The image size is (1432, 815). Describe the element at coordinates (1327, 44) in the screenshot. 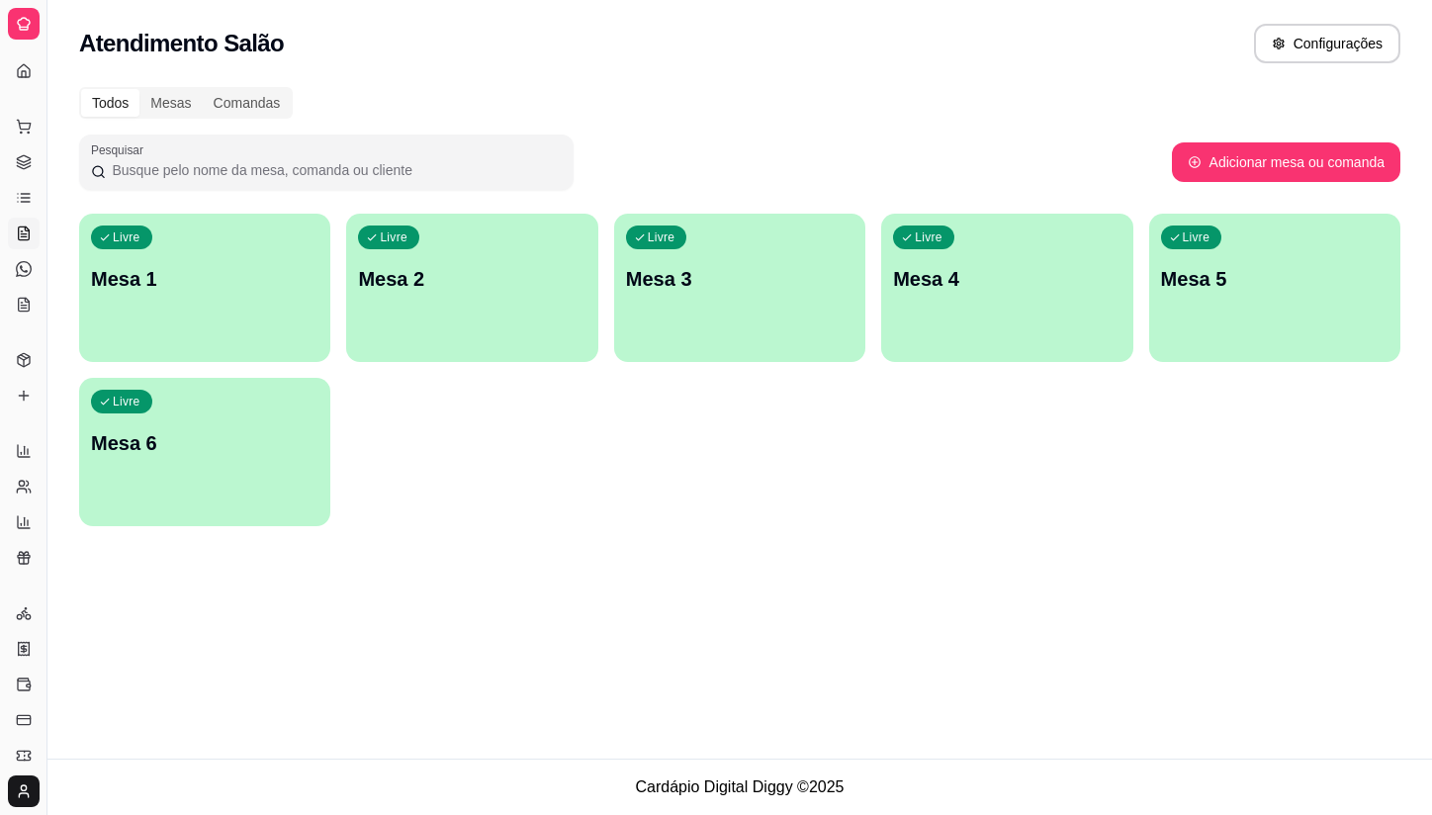

I see `button: Configurações` at that location.